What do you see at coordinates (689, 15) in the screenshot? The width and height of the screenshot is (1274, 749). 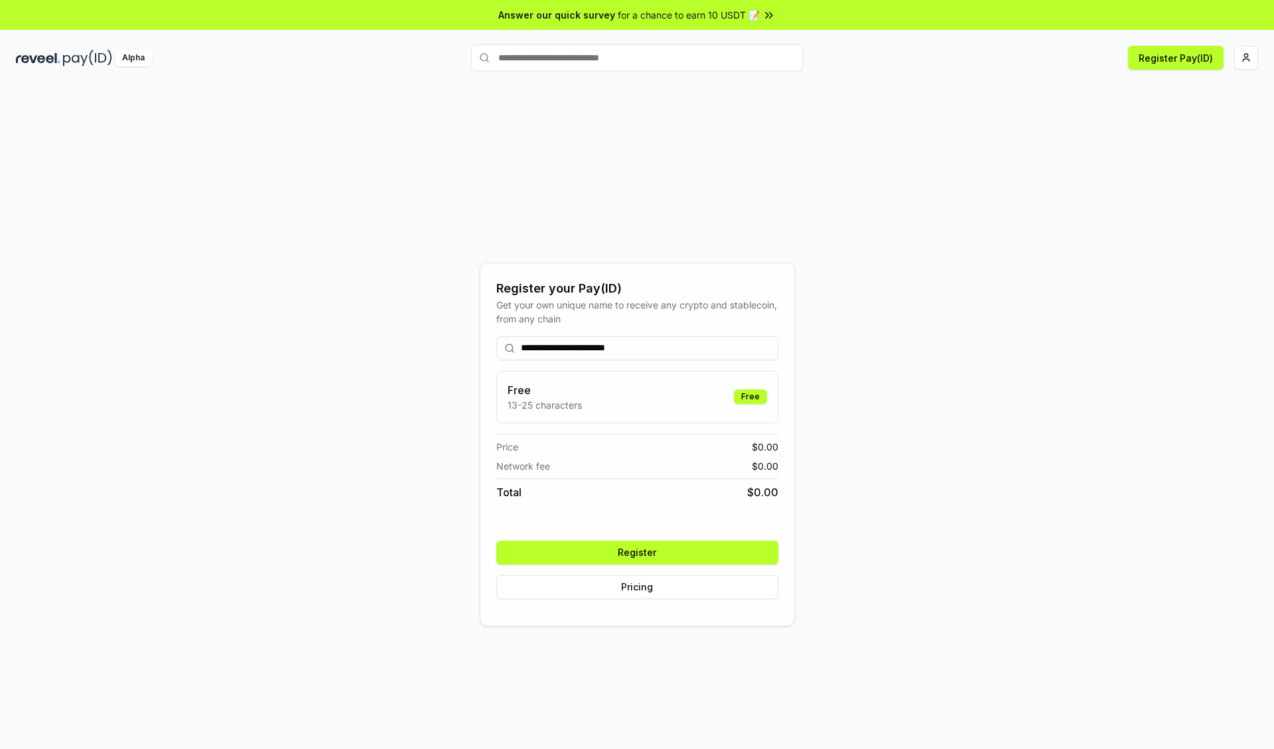 I see `span: for a chance to earn 10 USDT 📝` at bounding box center [689, 15].